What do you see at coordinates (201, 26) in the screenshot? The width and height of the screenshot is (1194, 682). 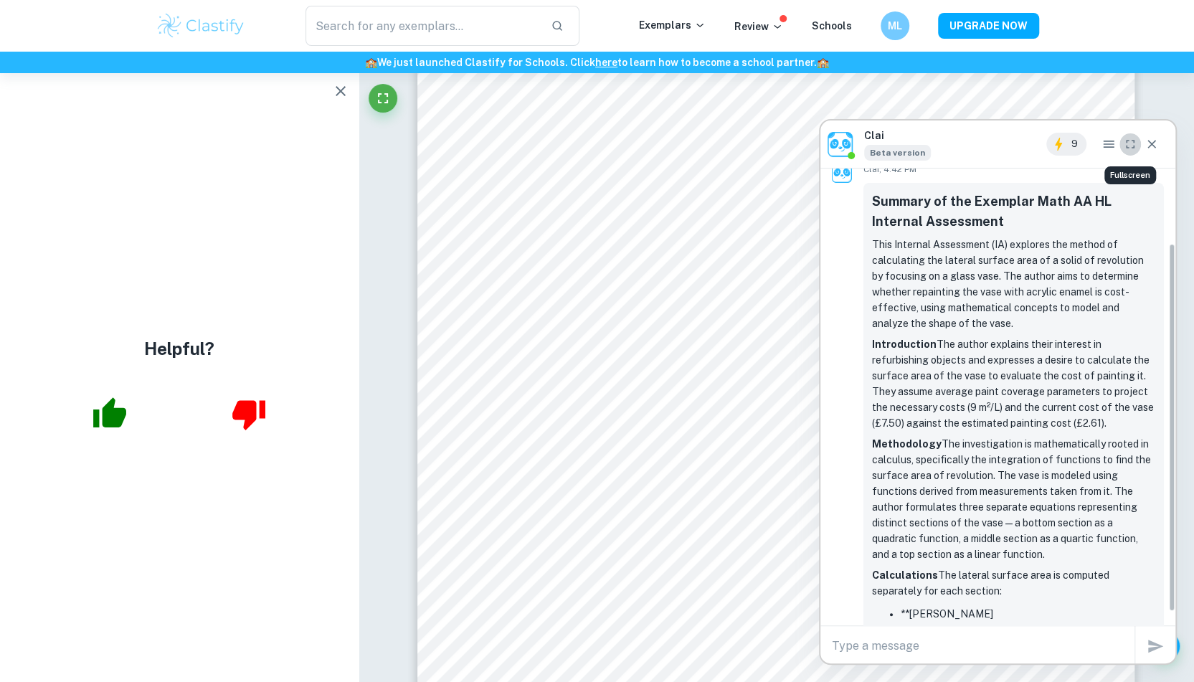 I see `a: Clastify logo` at bounding box center [201, 26].